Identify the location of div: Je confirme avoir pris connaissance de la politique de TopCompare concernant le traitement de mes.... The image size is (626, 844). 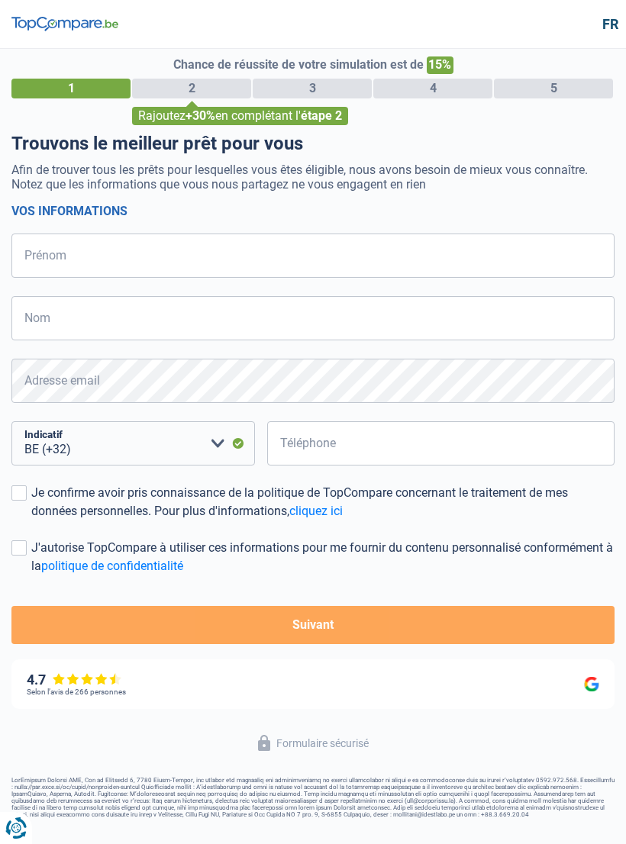
(323, 502).